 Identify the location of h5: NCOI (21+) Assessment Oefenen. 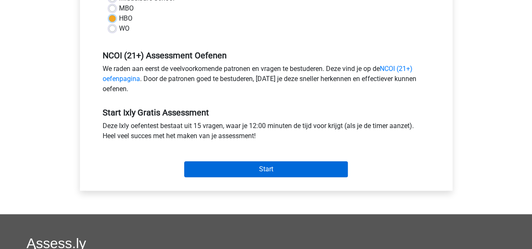
(266, 55).